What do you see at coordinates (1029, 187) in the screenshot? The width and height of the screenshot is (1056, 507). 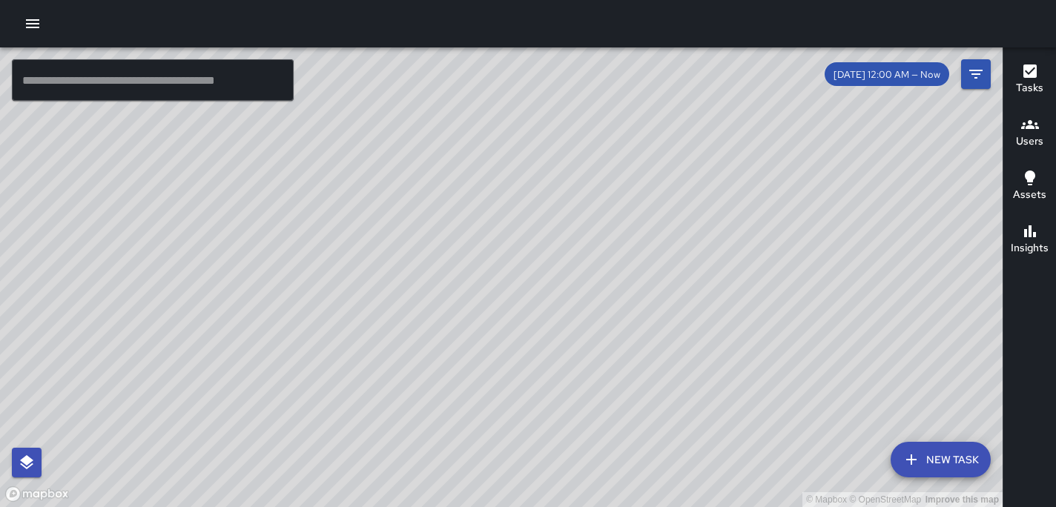 I see `button: Assets` at bounding box center [1029, 187].